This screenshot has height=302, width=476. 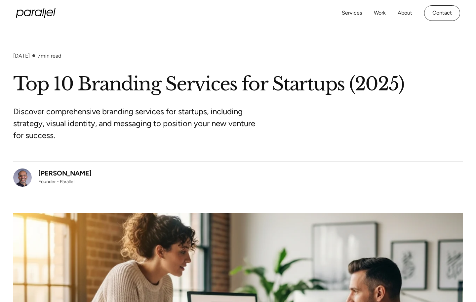 I want to click on p: Discover comprehensive branding services for startups, including strategy, visual identity, and m..., so click(x=137, y=123).